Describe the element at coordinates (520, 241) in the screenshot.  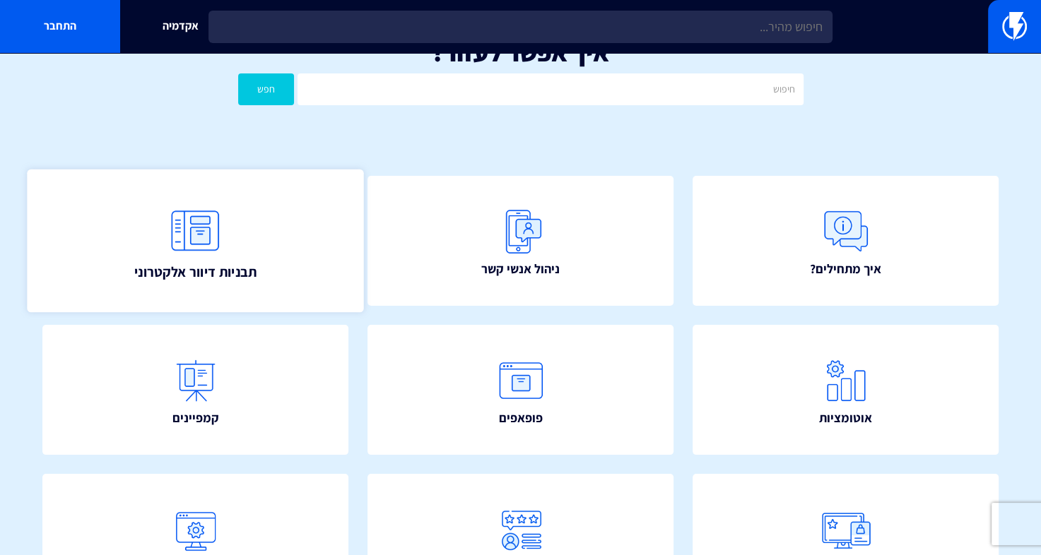
I see `a: ניהול אנשי קשר` at that location.